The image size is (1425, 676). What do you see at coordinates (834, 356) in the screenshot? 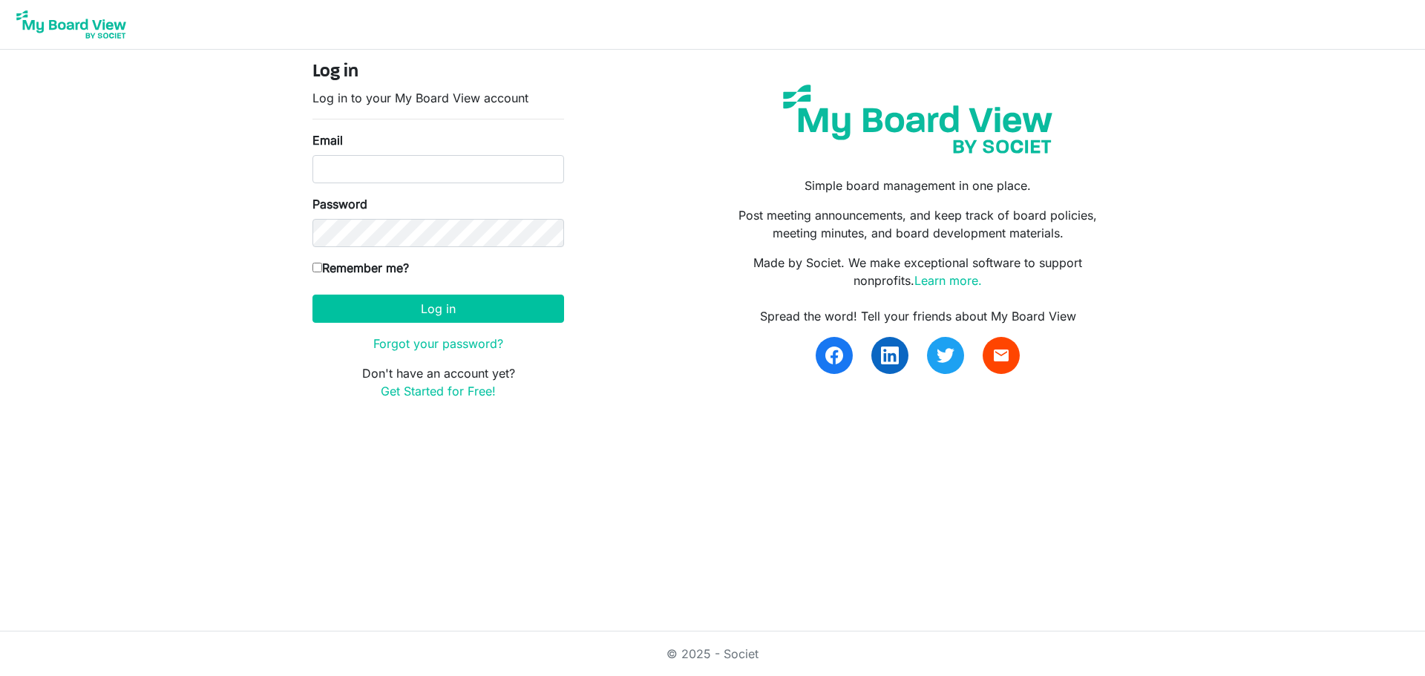
I see `img: facebook.svg` at bounding box center [834, 356].